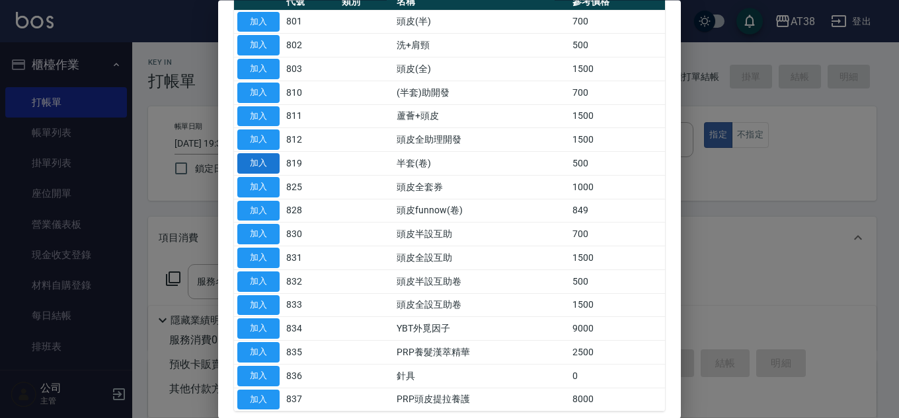 The width and height of the screenshot is (899, 418). I want to click on td: 0, so click(616, 377).